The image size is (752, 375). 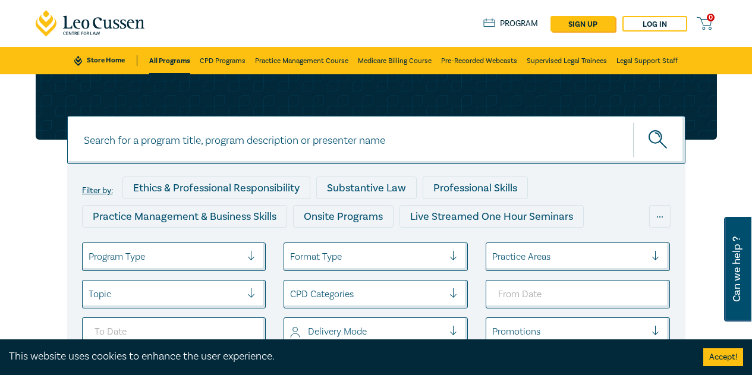 I want to click on a: Store Home, so click(x=105, y=61).